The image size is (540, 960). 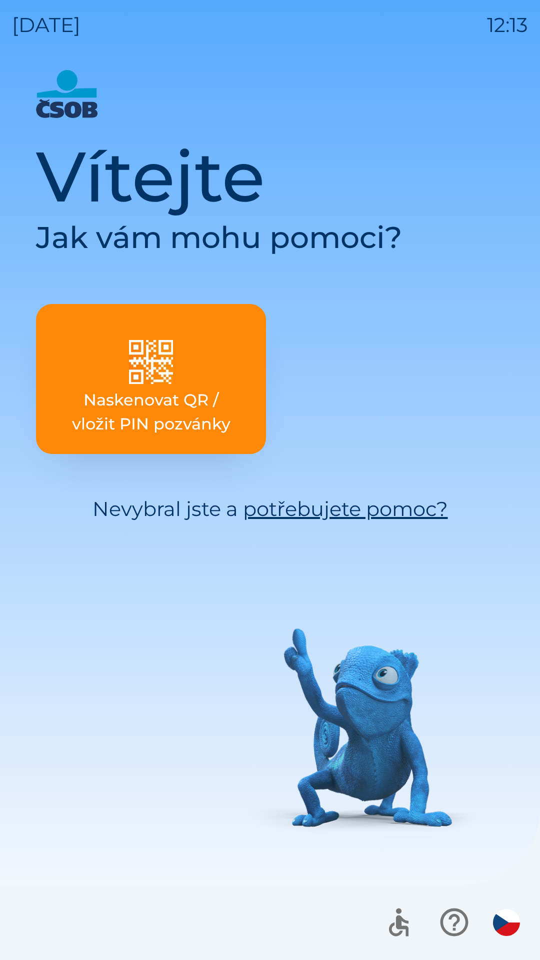 I want to click on img: cs flag, so click(x=507, y=923).